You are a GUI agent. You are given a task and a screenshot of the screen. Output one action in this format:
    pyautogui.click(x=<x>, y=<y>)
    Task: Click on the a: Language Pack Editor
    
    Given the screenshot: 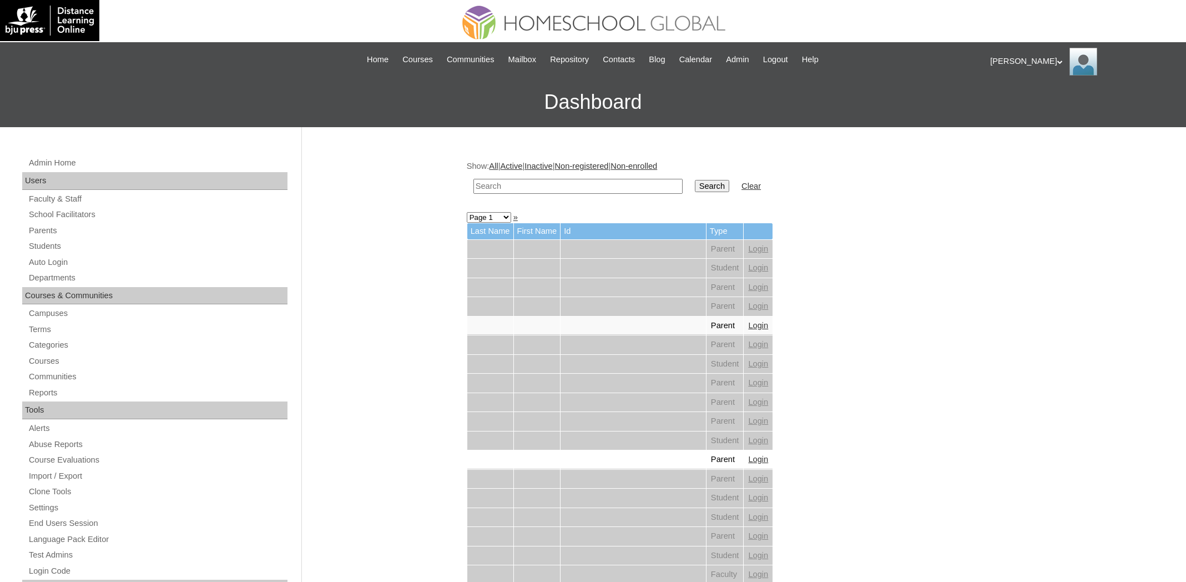 What is the action you would take?
    pyautogui.click(x=158, y=539)
    